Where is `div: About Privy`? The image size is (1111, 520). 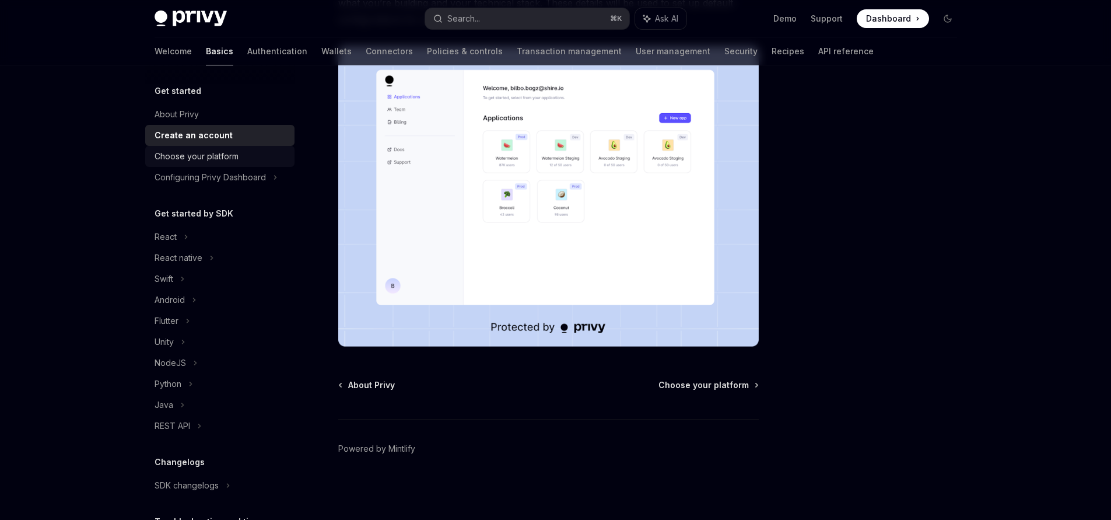 div: About Privy is located at coordinates (177, 114).